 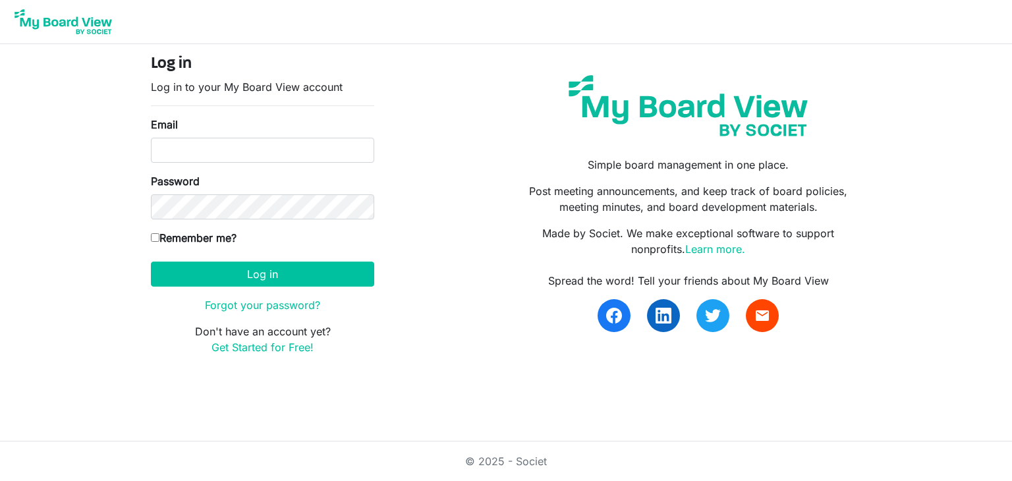 What do you see at coordinates (262, 274) in the screenshot?
I see `button: Log in` at bounding box center [262, 274].